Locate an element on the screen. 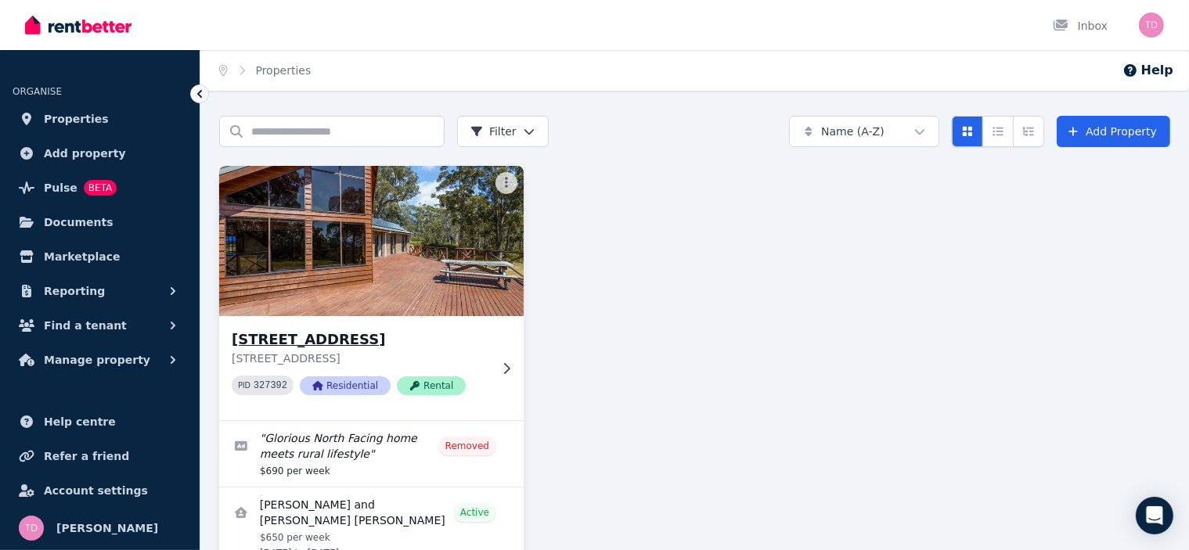  a: Refer a friend is located at coordinates (99, 456).